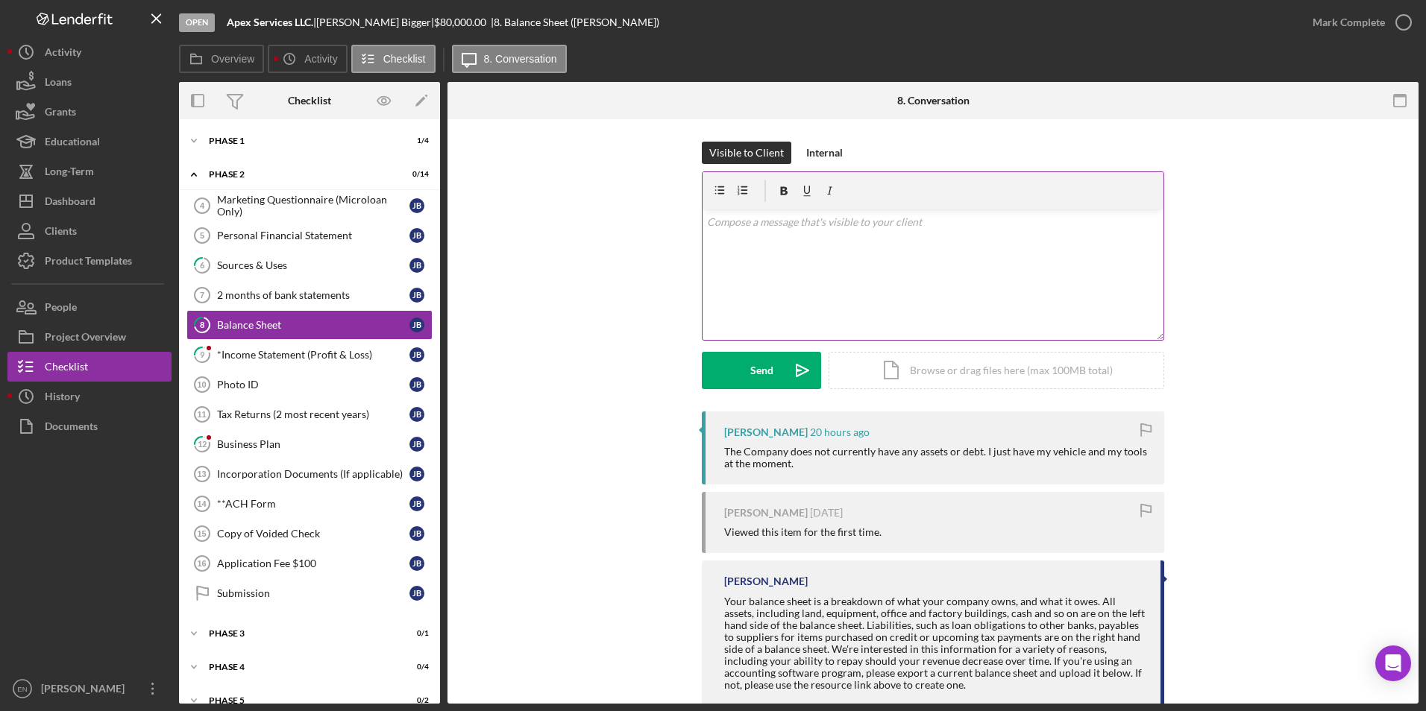 This screenshot has height=711, width=1426. Describe the element at coordinates (201, 504) in the screenshot. I see `tspan: 14` at that location.